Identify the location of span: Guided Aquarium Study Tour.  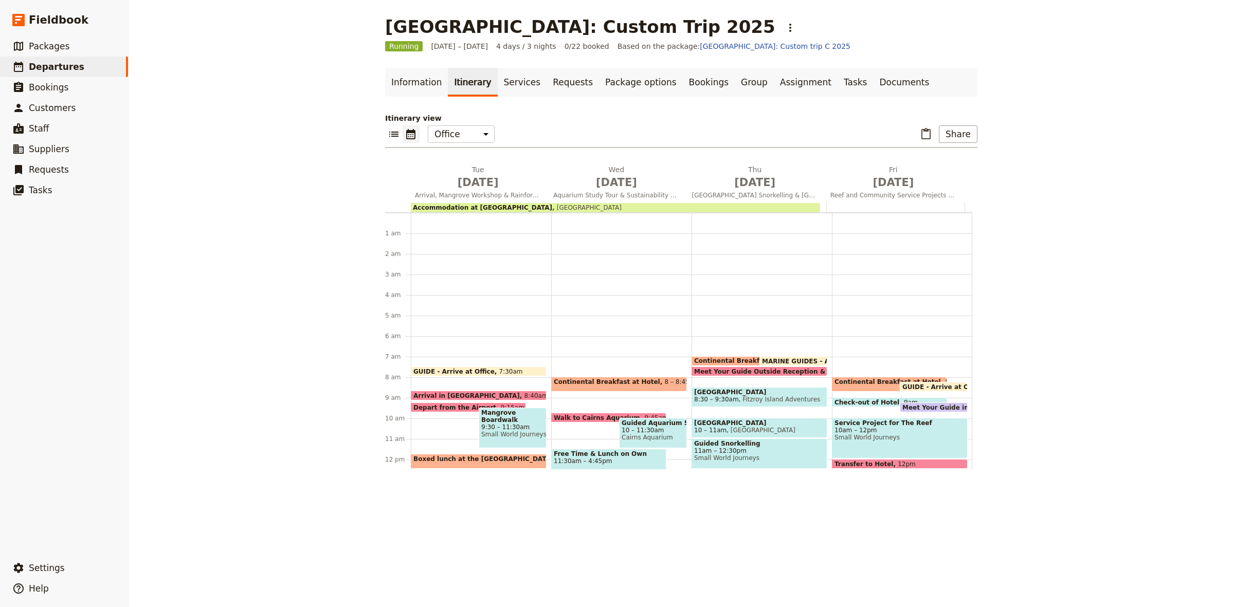
(653, 423).